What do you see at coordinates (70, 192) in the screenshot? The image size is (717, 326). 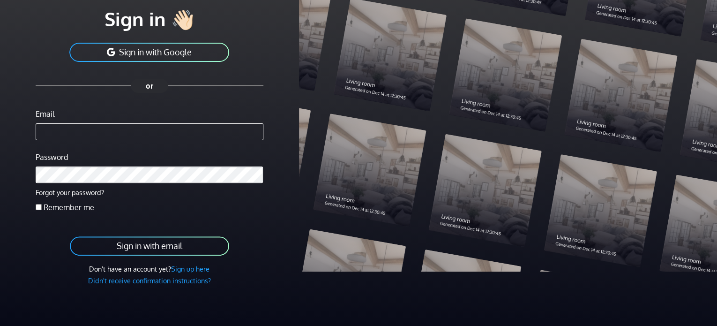 I see `a: Forgot your password?` at bounding box center [70, 192].